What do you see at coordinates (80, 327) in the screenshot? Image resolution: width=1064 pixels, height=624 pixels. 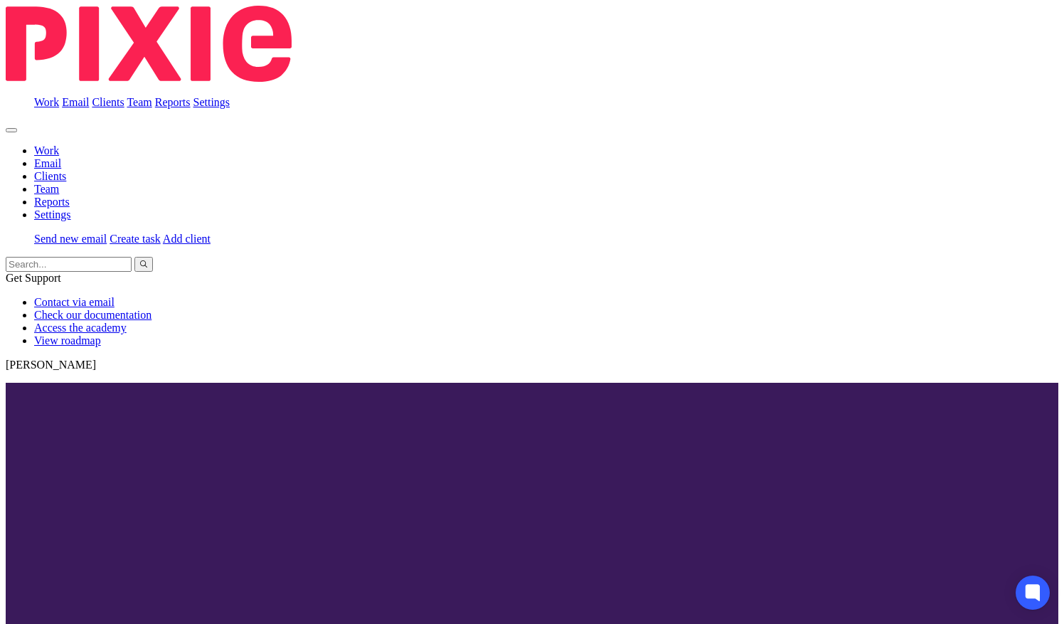 I see `span: Access the academy` at bounding box center [80, 327].